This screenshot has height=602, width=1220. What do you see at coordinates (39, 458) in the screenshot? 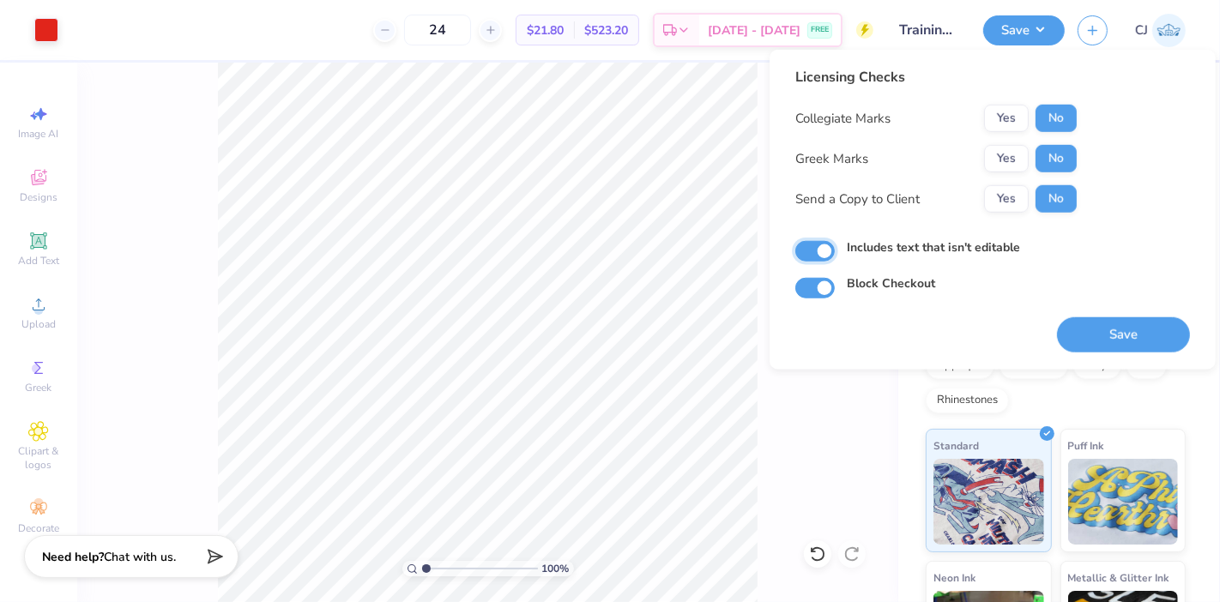
I see `span: Clipart & logos` at bounding box center [39, 458].